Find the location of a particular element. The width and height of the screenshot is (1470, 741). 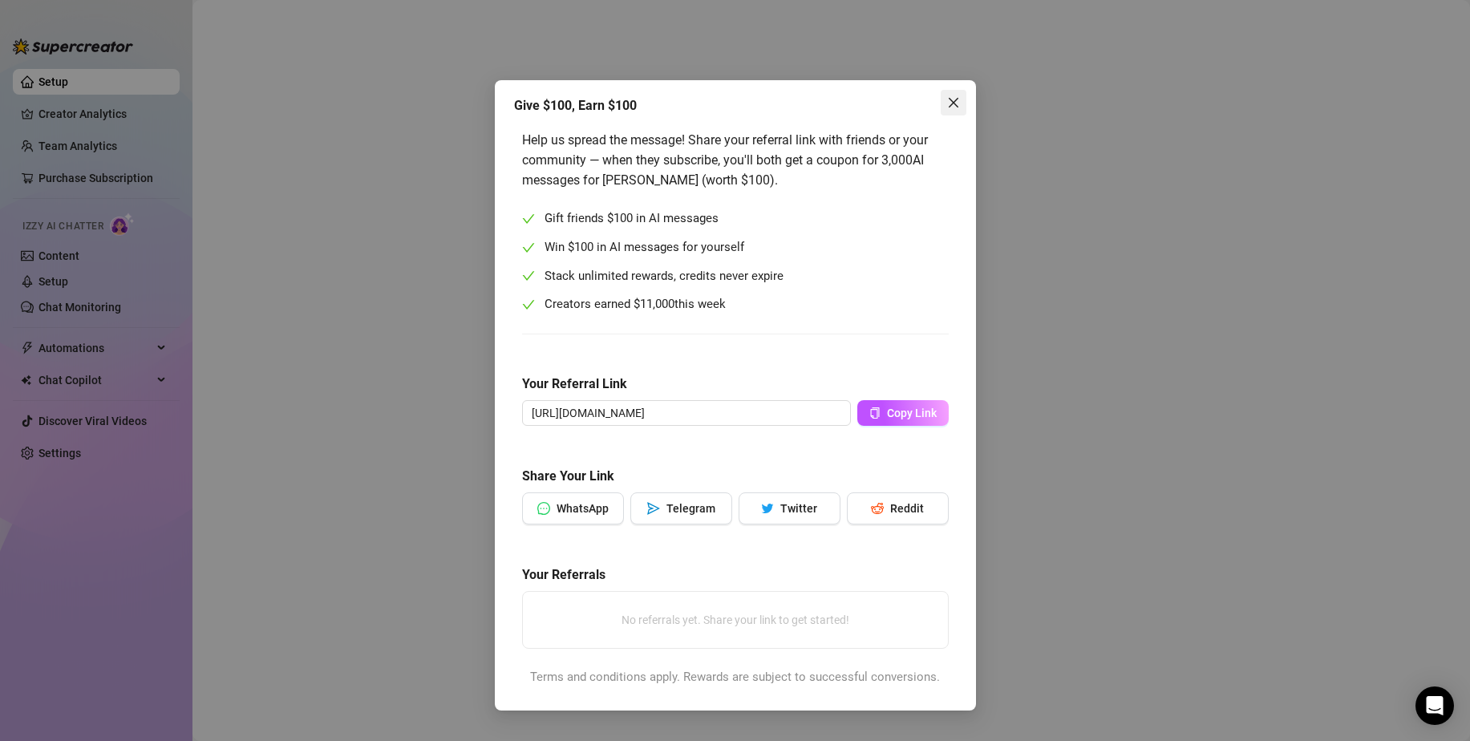

span: message is located at coordinates (544, 508).